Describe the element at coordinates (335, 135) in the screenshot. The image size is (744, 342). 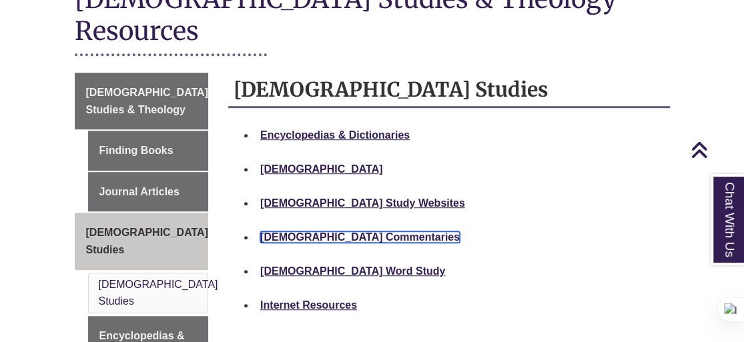
I see `a: Encyclopedias & Dictionaries` at that location.